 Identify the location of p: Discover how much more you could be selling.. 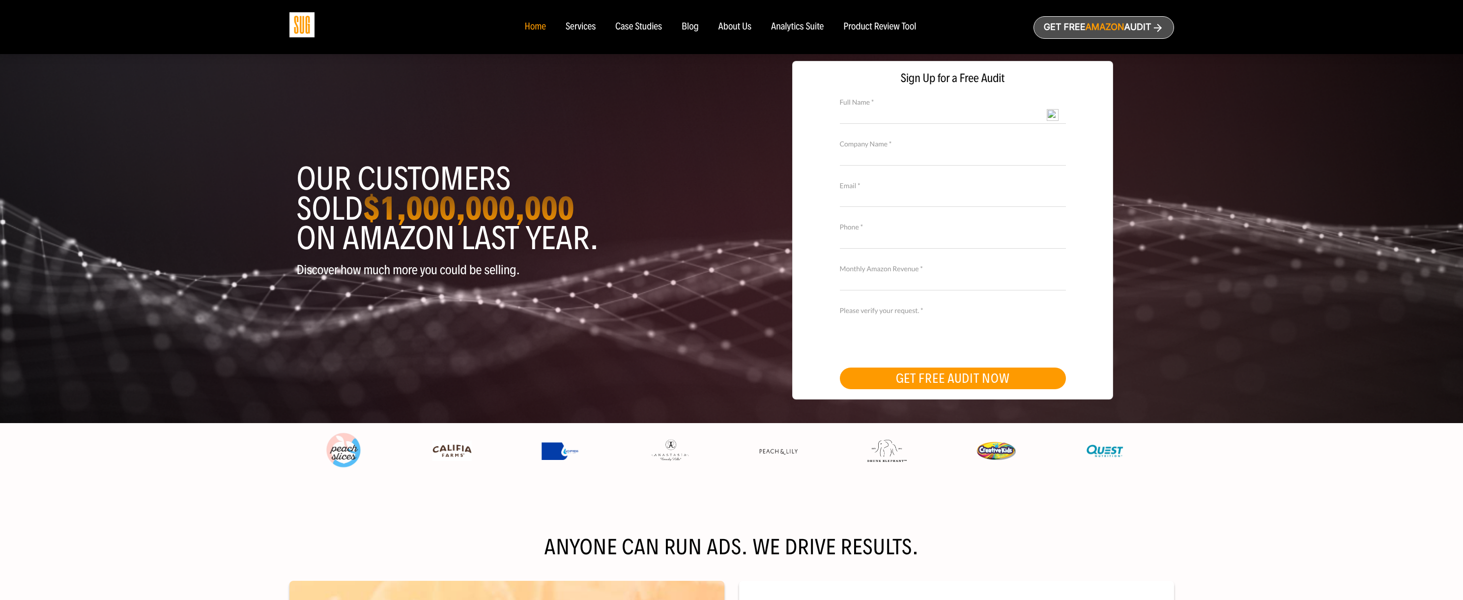
(511, 270).